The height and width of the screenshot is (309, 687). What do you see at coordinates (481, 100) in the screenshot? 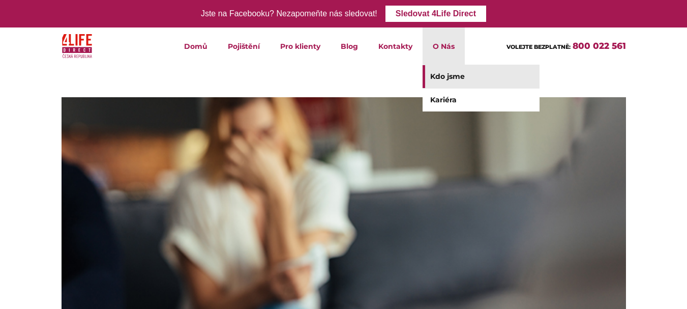
I see `a: Kariéra` at bounding box center [481, 100].